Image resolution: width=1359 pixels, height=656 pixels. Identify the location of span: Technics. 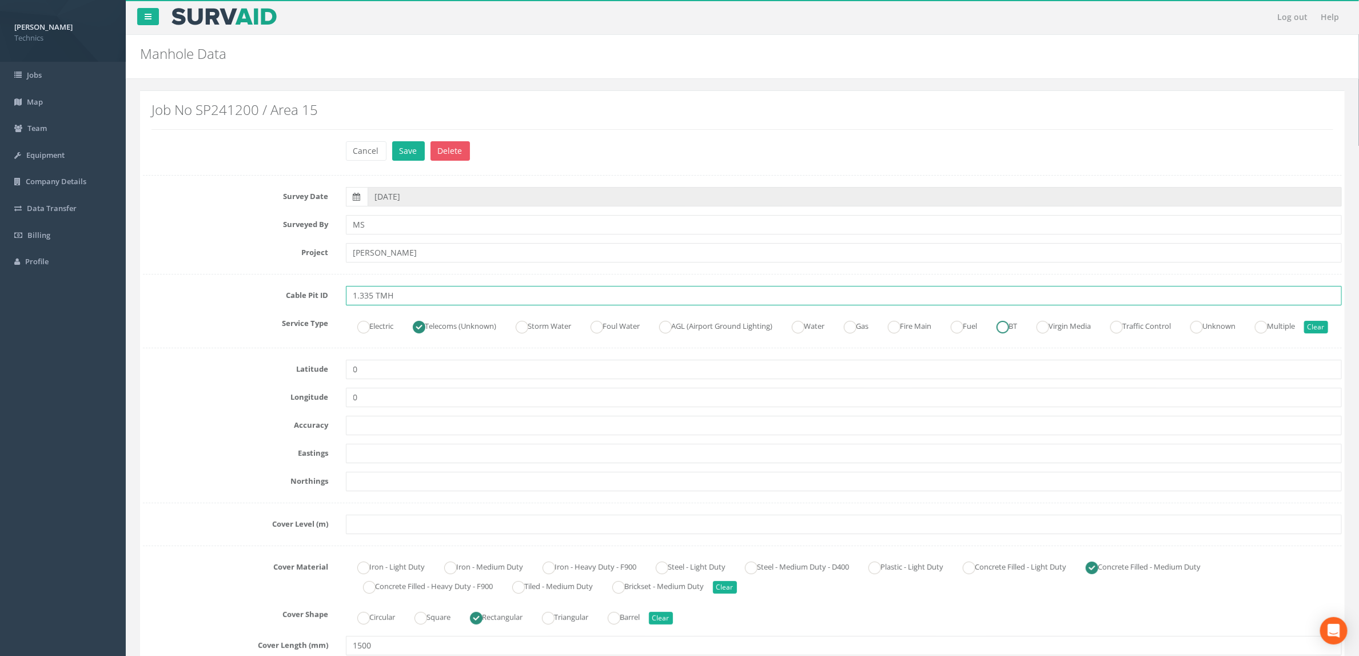
(63, 38).